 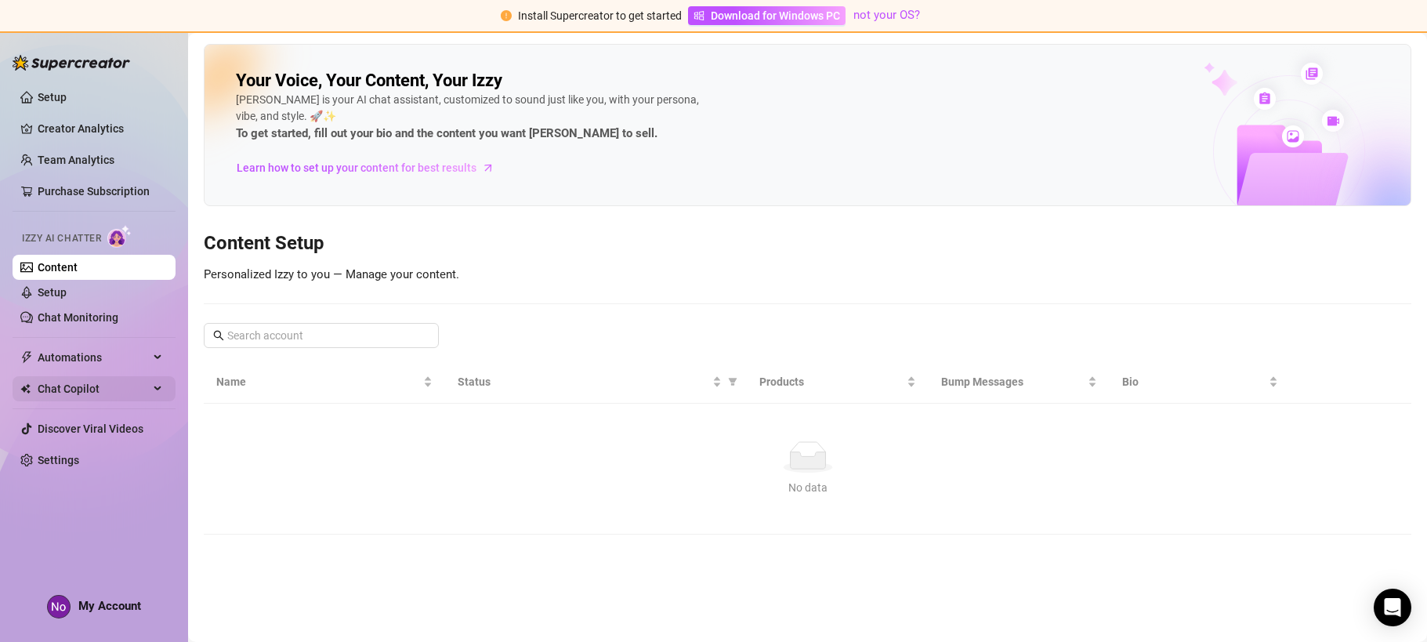 What do you see at coordinates (93, 191) in the screenshot?
I see `a: Purchase Subscription` at bounding box center [93, 191].